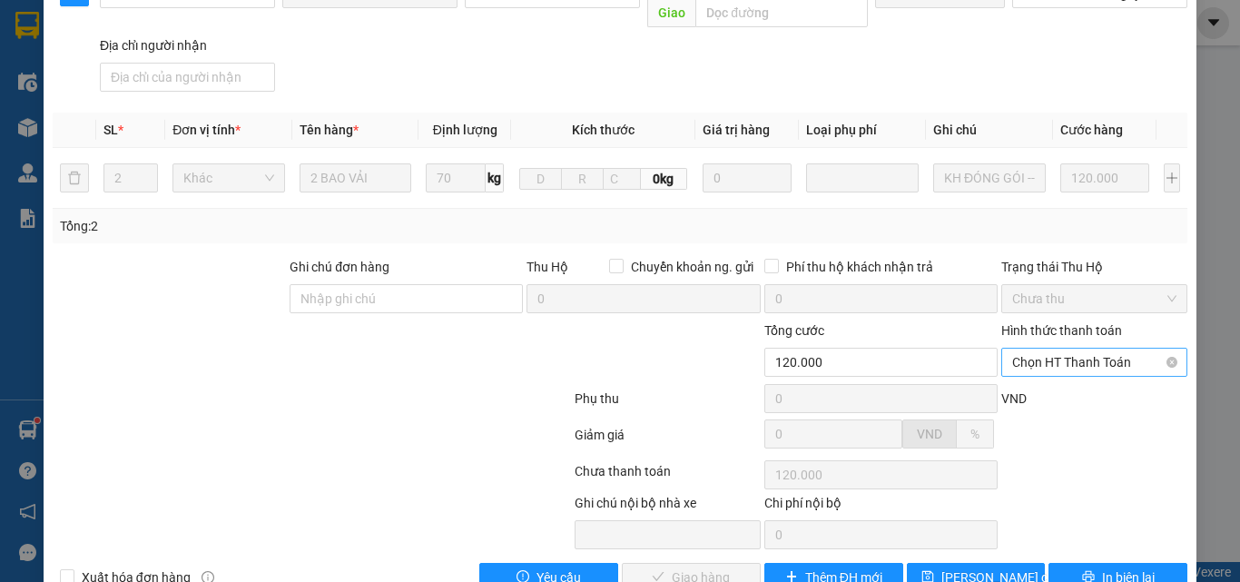 This screenshot has width=1240, height=582. I want to click on div: Ghi chú nội bộ nhà xe, so click(667, 507).